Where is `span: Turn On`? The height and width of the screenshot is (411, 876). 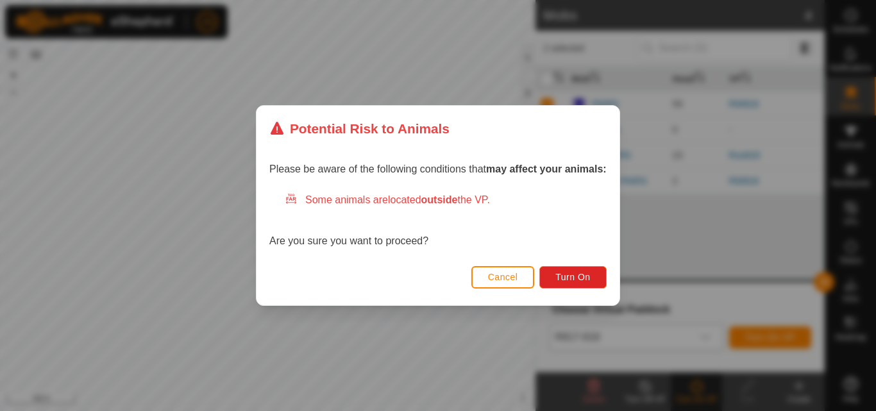
span: Turn On is located at coordinates (573, 277).